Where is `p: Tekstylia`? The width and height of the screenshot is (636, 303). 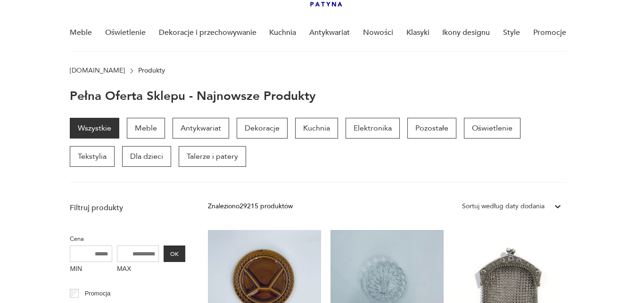 p: Tekstylia is located at coordinates (92, 156).